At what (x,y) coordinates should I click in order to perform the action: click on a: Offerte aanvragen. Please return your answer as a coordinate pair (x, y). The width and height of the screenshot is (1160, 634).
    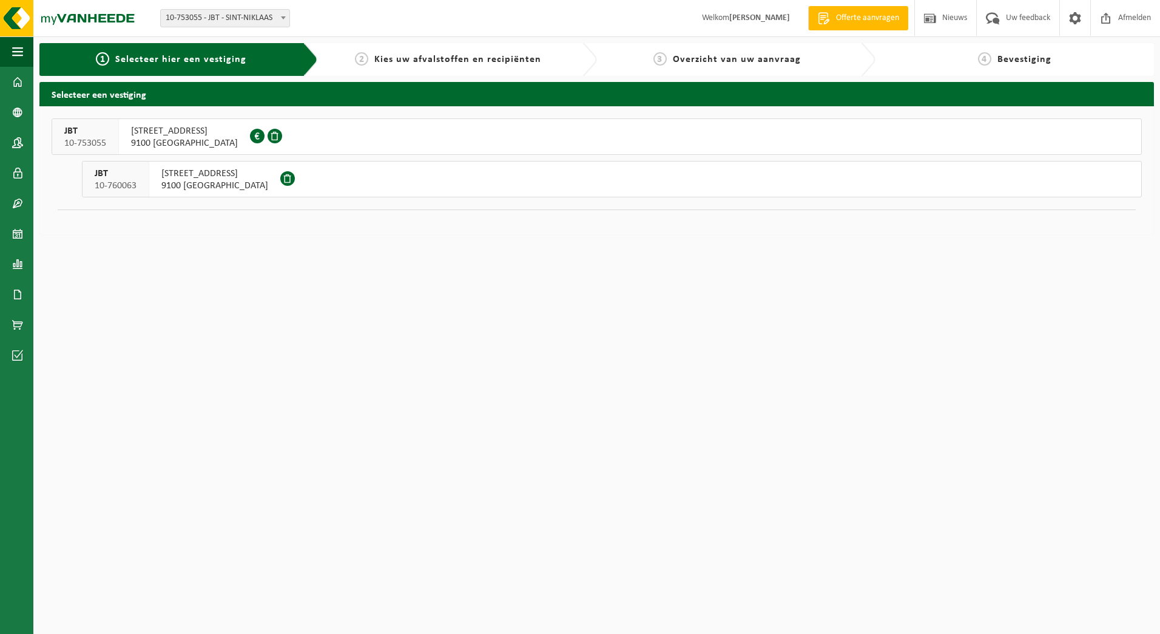
    Looking at the image, I should click on (858, 18).